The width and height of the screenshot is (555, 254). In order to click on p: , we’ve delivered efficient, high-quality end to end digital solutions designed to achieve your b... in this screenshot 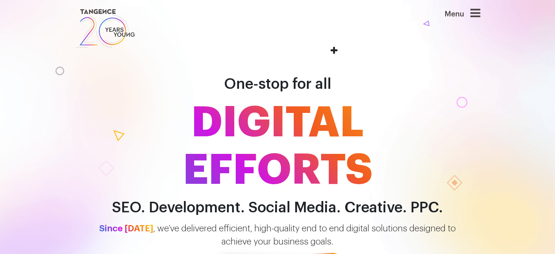, I will do `click(278, 235)`.